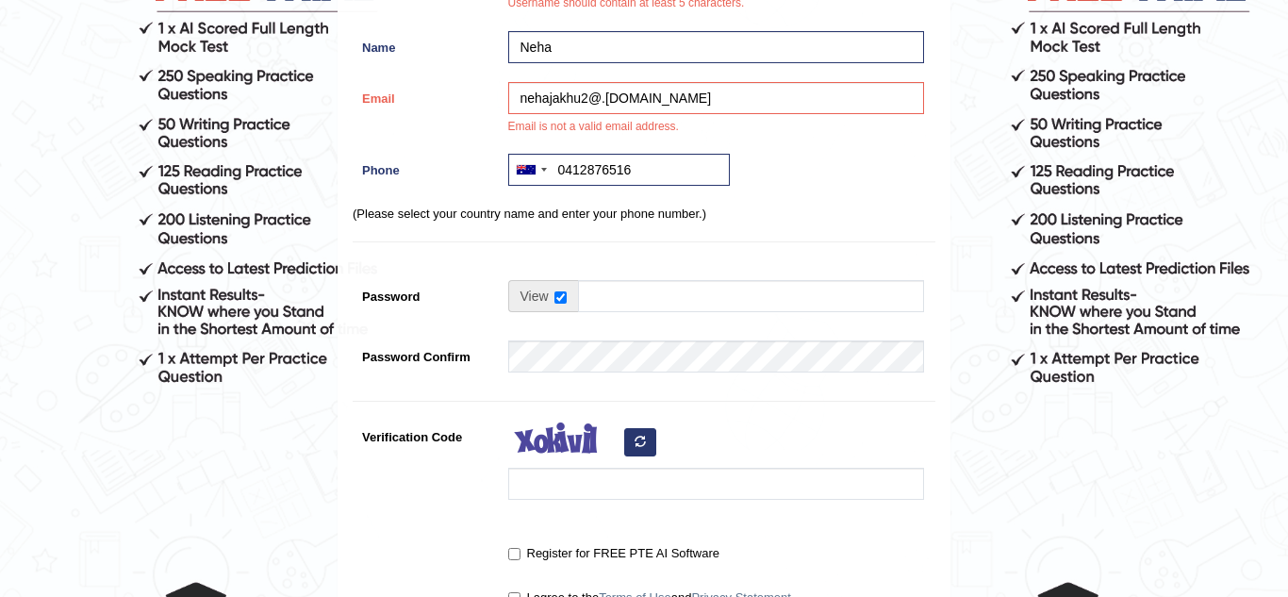 The width and height of the screenshot is (1288, 597). What do you see at coordinates (425, 433) in the screenshot?
I see `label: Verification Code` at bounding box center [425, 433].